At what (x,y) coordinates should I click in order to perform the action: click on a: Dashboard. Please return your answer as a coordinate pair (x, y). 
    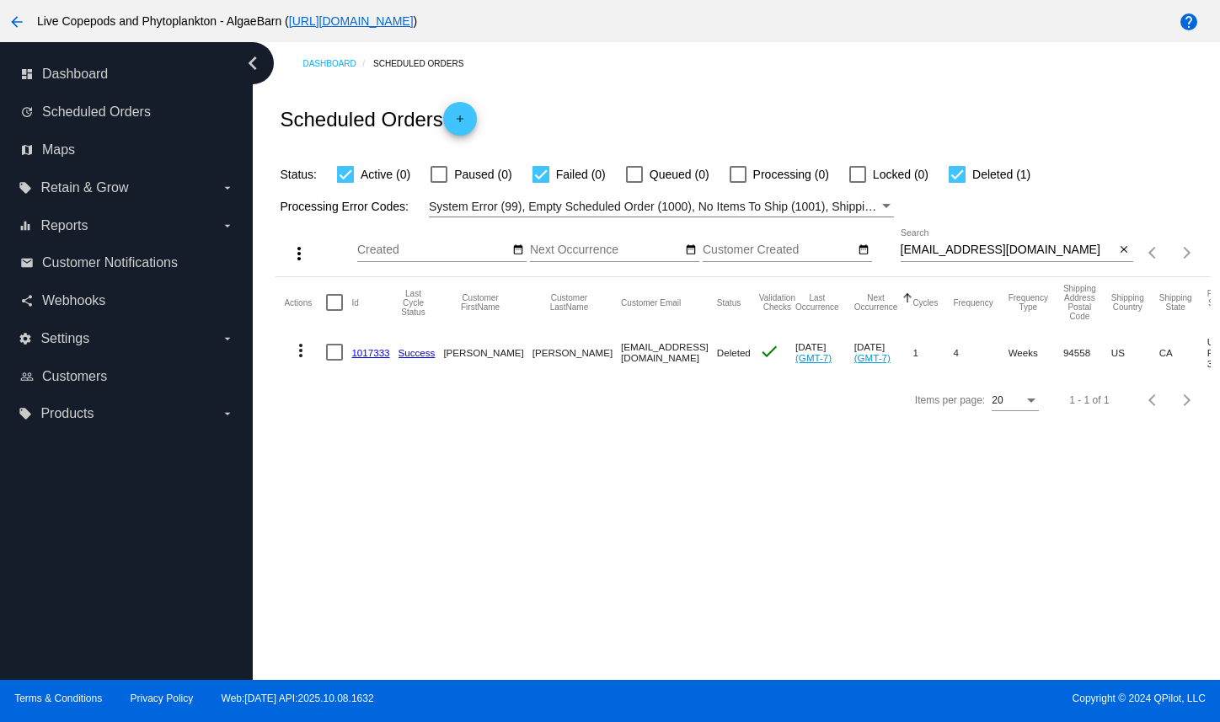
    Looking at the image, I should click on (338, 63).